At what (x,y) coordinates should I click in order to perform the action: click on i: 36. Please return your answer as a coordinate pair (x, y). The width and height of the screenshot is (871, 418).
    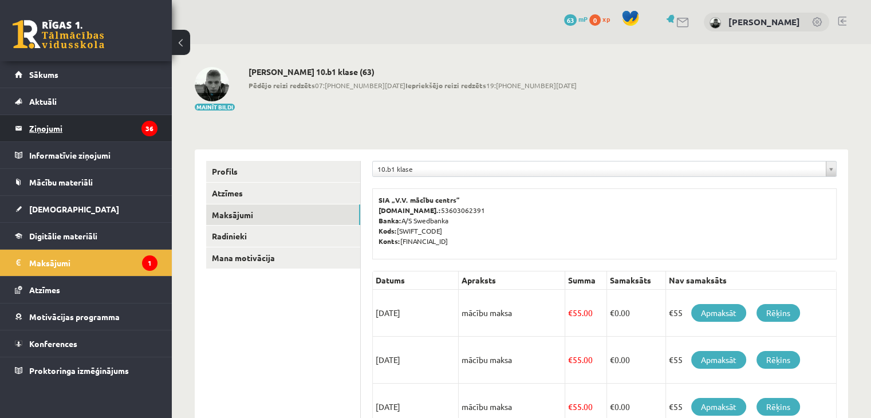
    Looking at the image, I should click on (149, 128).